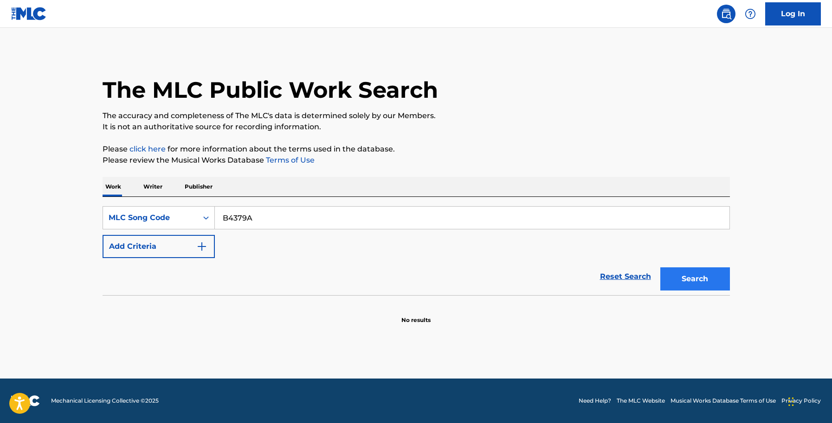  I want to click on p: Work, so click(113, 187).